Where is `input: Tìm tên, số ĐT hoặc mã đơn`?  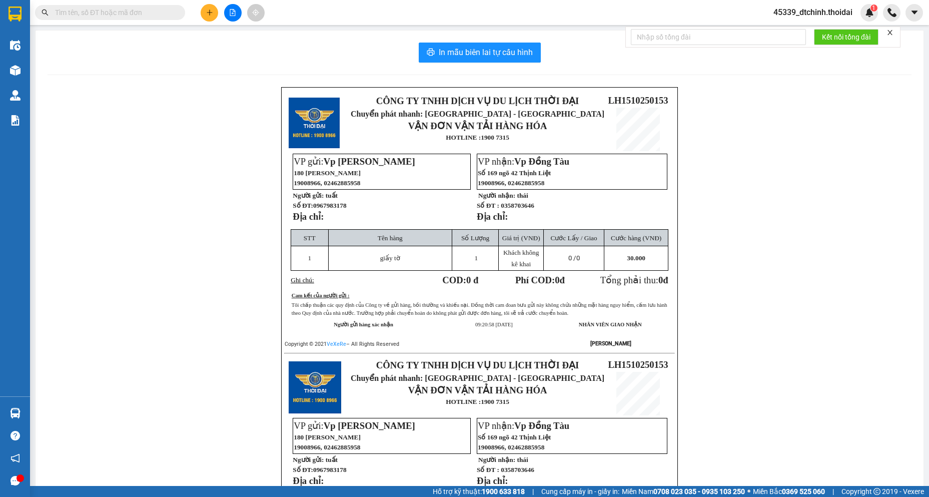 input: Tìm tên, số ĐT hoặc mã đơn is located at coordinates (114, 13).